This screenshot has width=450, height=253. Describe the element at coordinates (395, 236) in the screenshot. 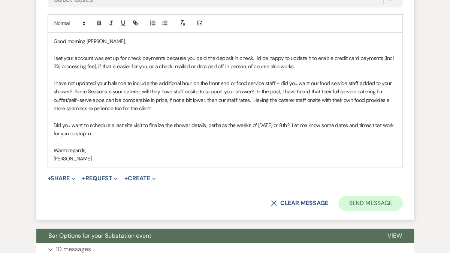

I see `button: View` at that location.